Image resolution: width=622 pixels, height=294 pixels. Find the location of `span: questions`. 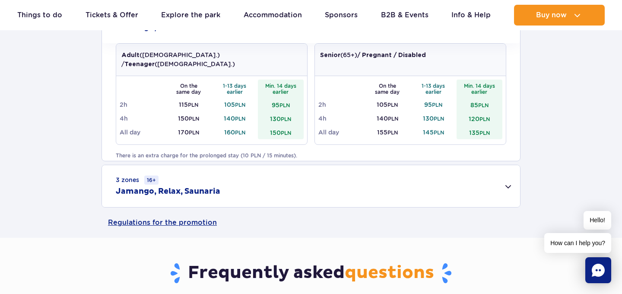

span: questions is located at coordinates (389, 272).